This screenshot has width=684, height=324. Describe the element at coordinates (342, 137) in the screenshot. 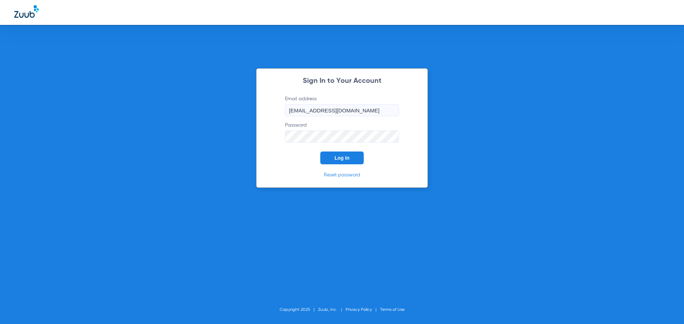

I see `input: Password` at that location.